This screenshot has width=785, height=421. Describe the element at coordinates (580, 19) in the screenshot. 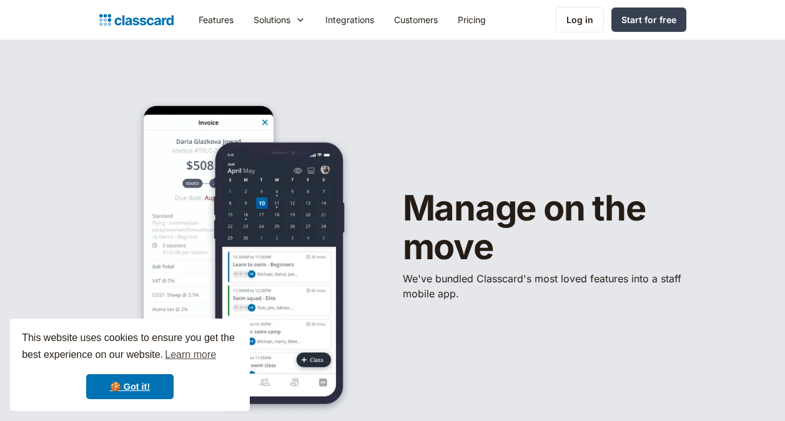

I see `a: Log in` at that location.